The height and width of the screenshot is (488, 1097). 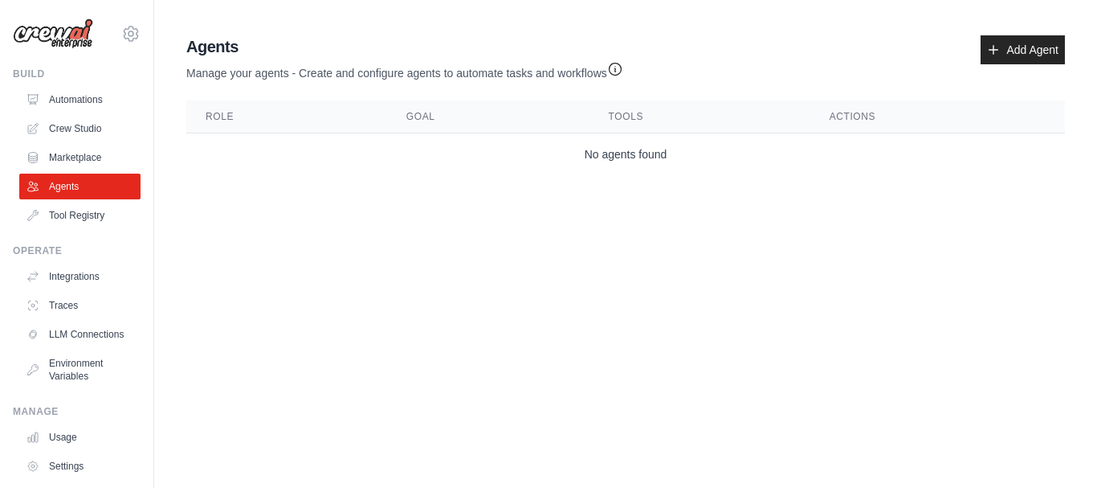 I want to click on a: Agents, so click(x=80, y=186).